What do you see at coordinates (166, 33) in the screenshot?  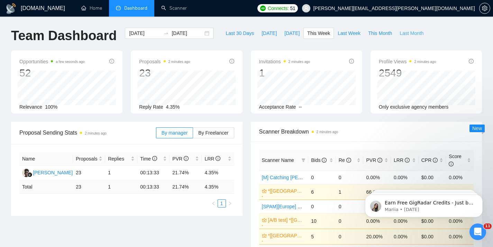 I see `span: to` at bounding box center [166, 33].